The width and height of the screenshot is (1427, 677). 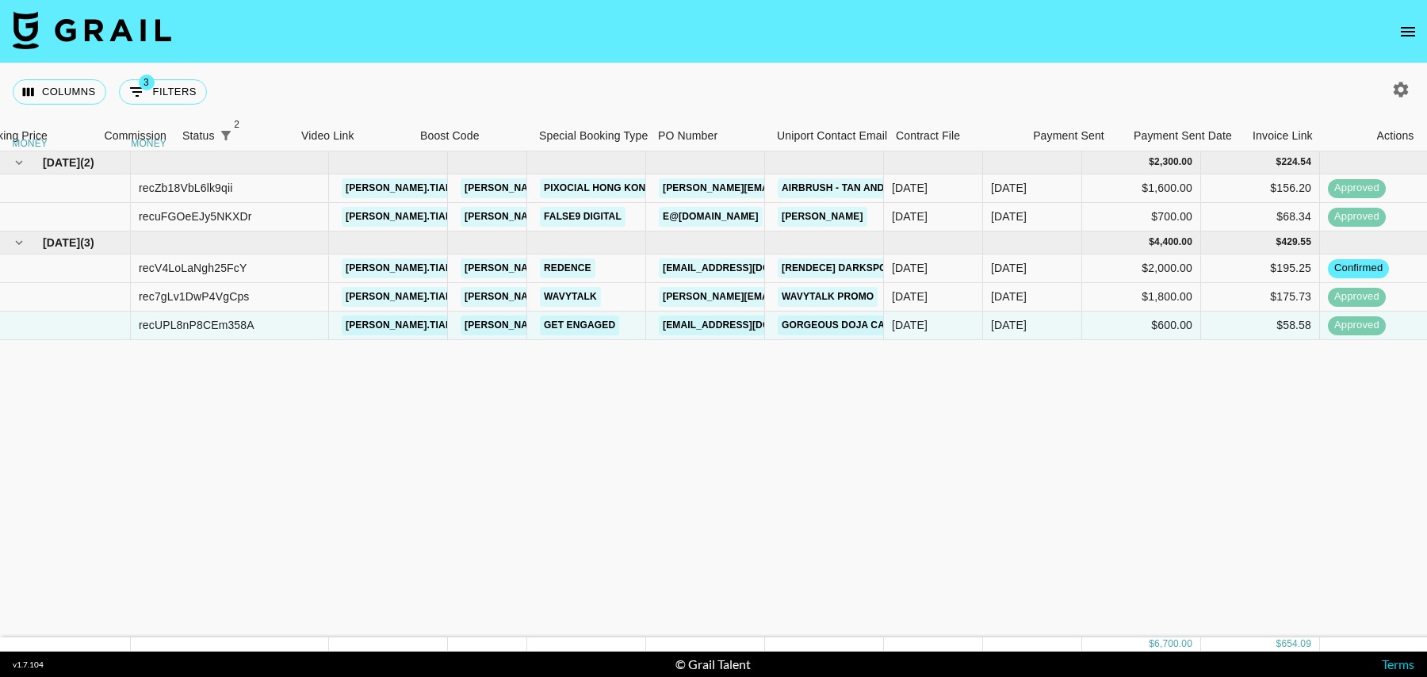 I want to click on span: 3, so click(x=147, y=82).